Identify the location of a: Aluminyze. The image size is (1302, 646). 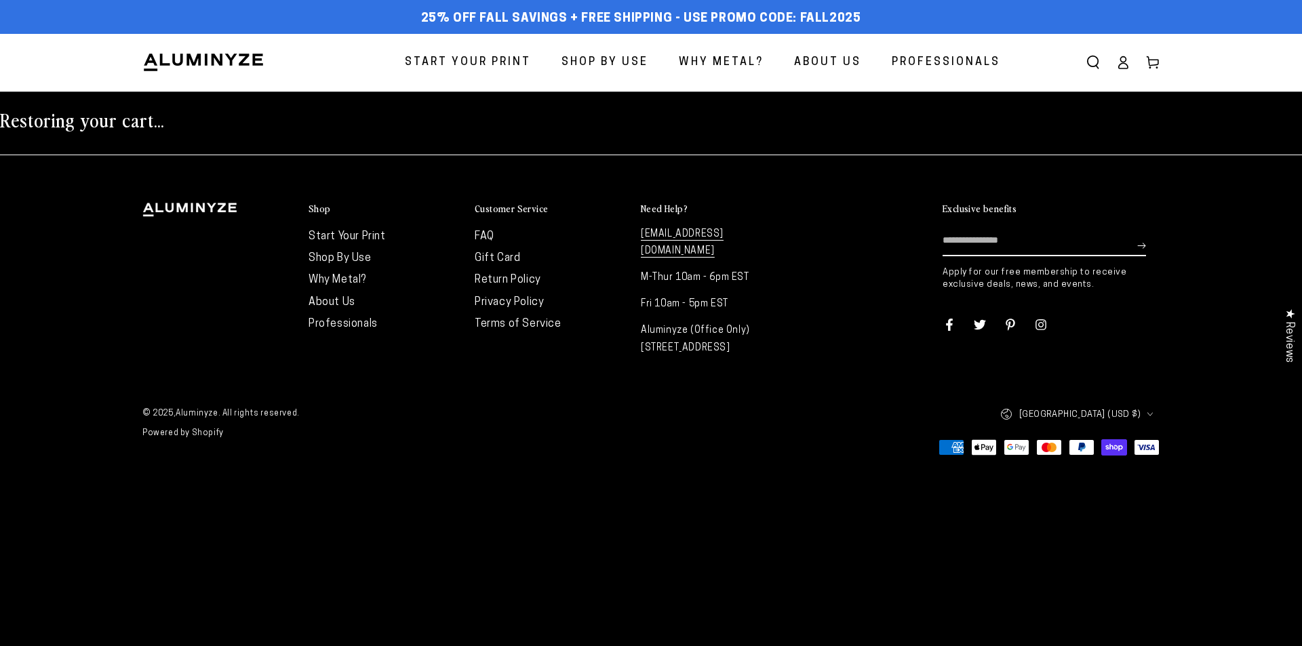
(197, 414).